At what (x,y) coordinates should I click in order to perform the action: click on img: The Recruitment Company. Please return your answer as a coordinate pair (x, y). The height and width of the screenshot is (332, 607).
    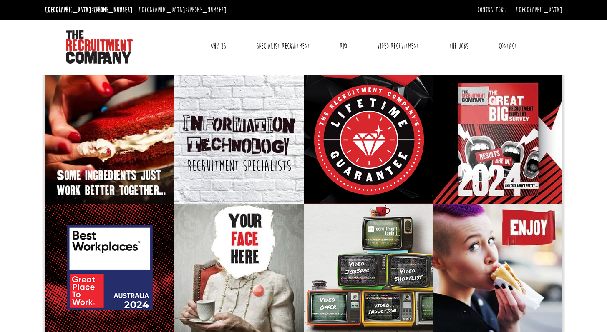
    Looking at the image, I should click on (99, 47).